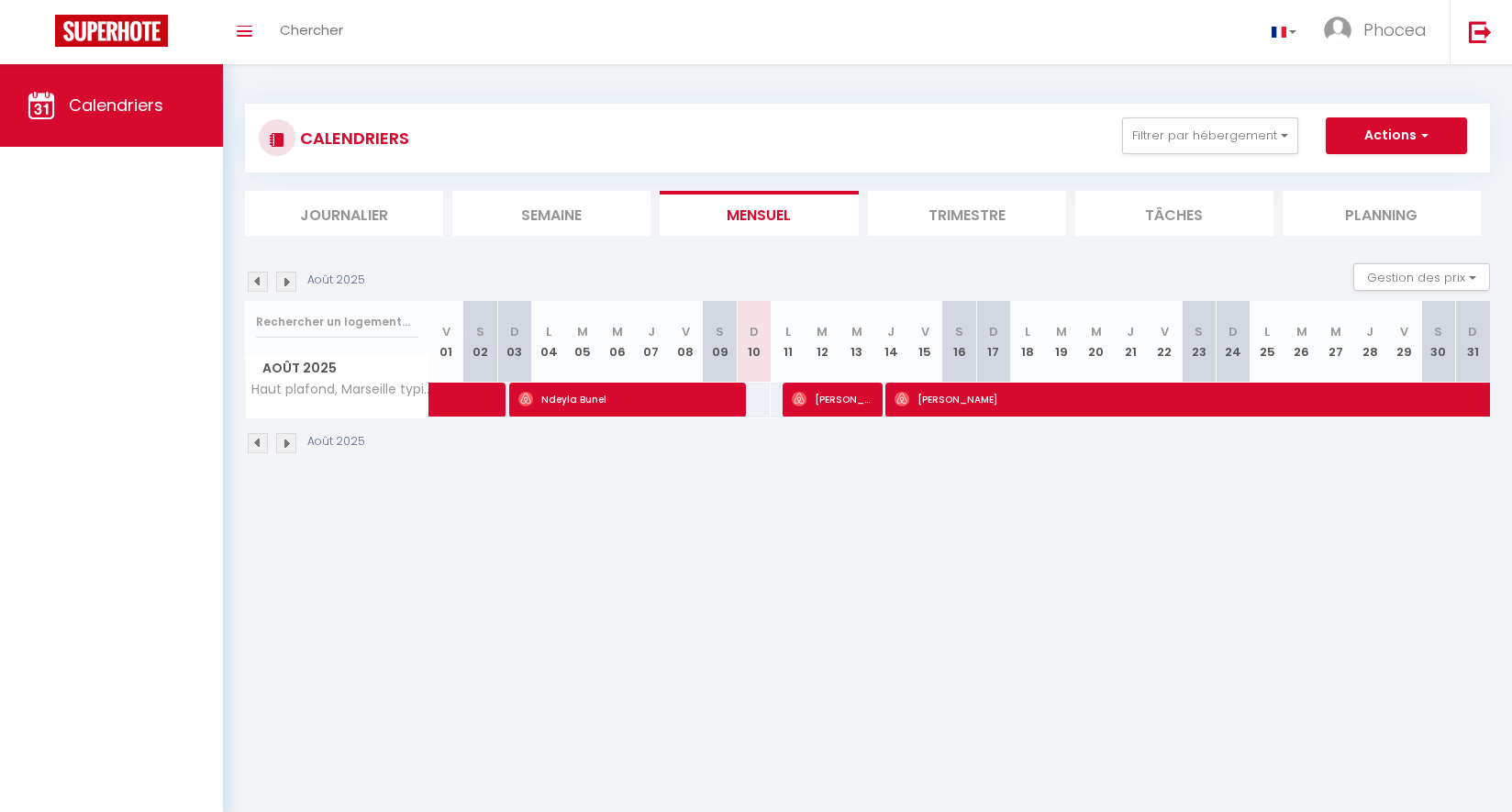 Image resolution: width=1512 pixels, height=812 pixels. What do you see at coordinates (626, 399) in the screenshot?
I see `span: Ndeyla Bunel` at bounding box center [626, 399].